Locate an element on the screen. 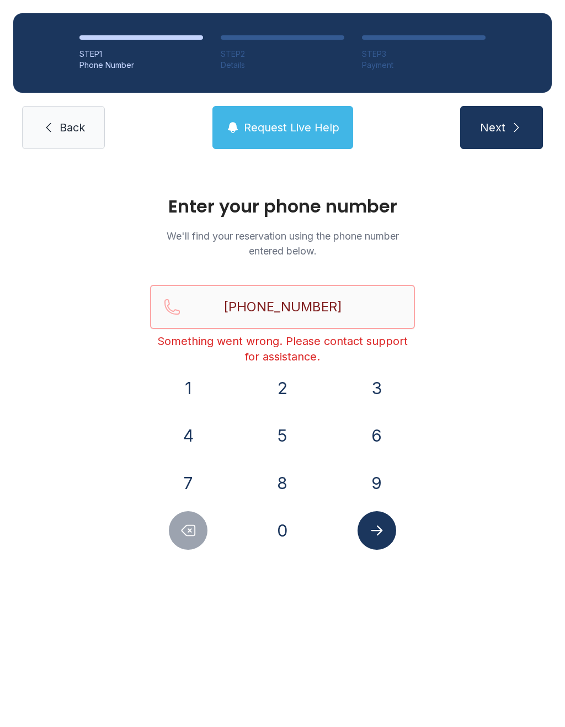  input: Reservation phone number is located at coordinates (282, 307).